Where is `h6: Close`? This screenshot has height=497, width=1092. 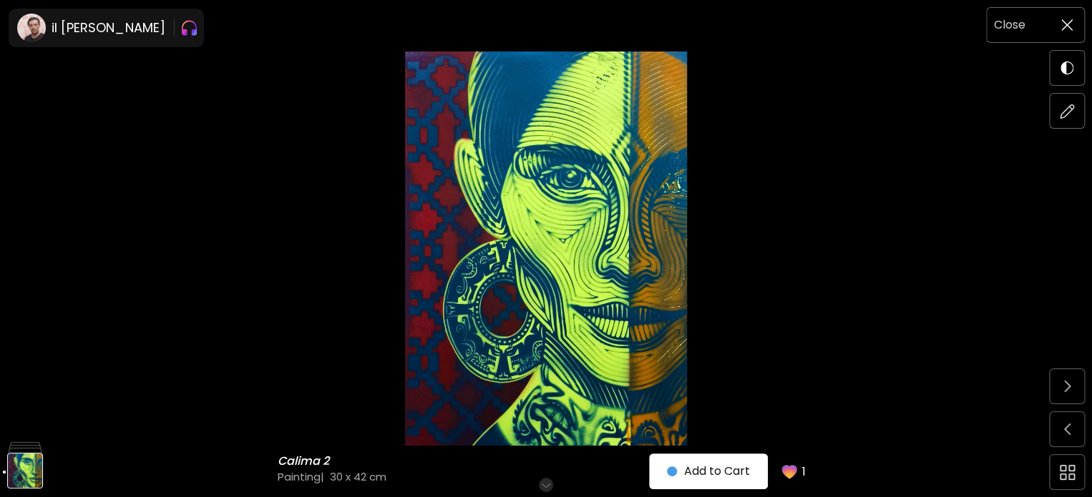
h6: Close is located at coordinates (1009, 25).